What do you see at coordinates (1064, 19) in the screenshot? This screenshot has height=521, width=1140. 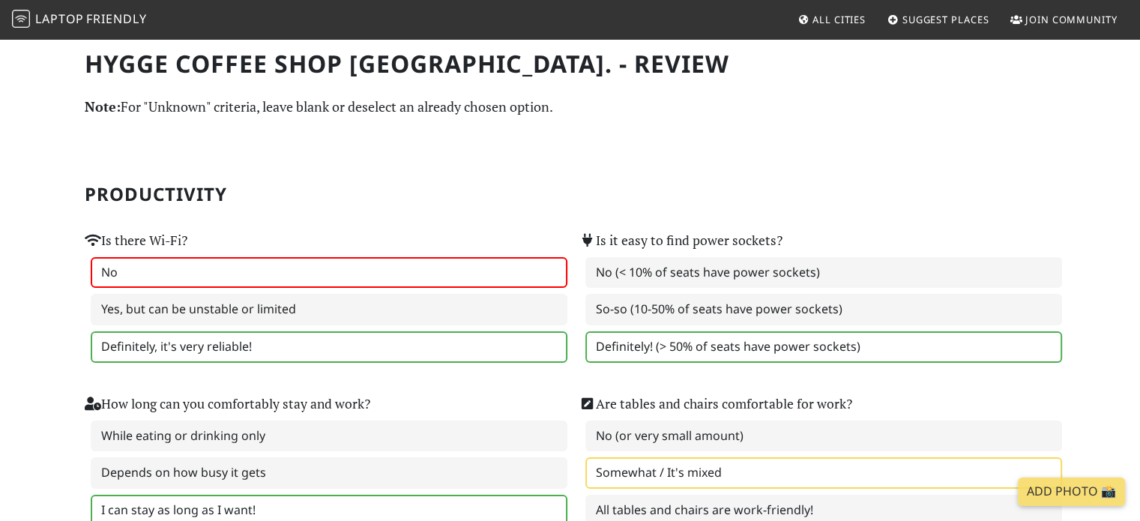 I see `a: Join Community` at bounding box center [1064, 19].